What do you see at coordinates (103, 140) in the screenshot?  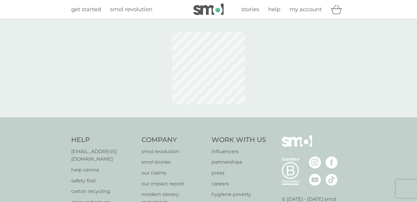 I see `h4: Help` at bounding box center [103, 140].